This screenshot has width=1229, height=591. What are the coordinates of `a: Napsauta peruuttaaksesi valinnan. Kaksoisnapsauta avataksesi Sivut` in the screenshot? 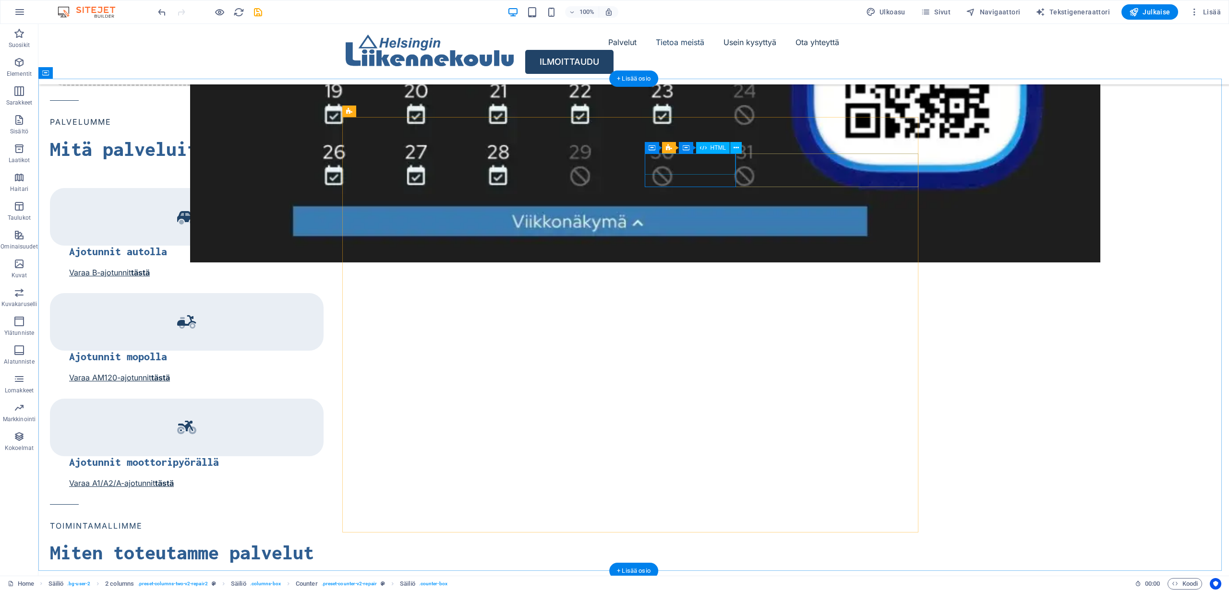 It's located at (21, 584).